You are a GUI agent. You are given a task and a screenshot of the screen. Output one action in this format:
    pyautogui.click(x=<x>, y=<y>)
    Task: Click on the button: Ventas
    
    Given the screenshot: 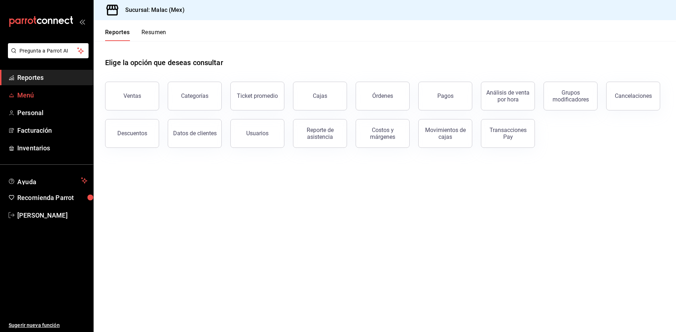 What is the action you would take?
    pyautogui.click(x=132, y=96)
    